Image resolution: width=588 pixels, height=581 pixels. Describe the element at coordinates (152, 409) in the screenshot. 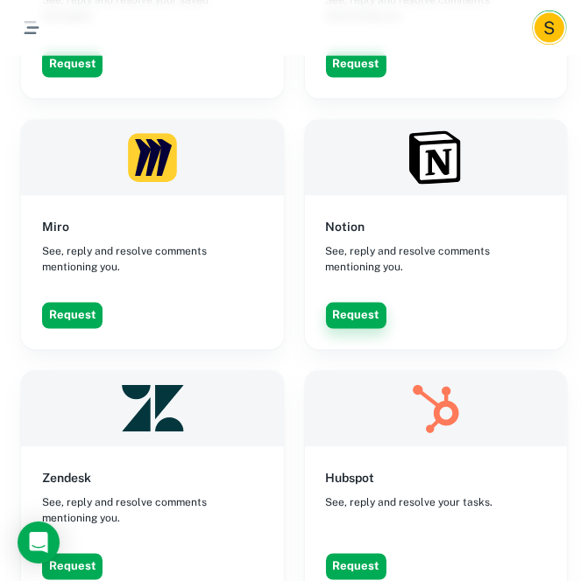

I see `img: Zendesk` at that location.